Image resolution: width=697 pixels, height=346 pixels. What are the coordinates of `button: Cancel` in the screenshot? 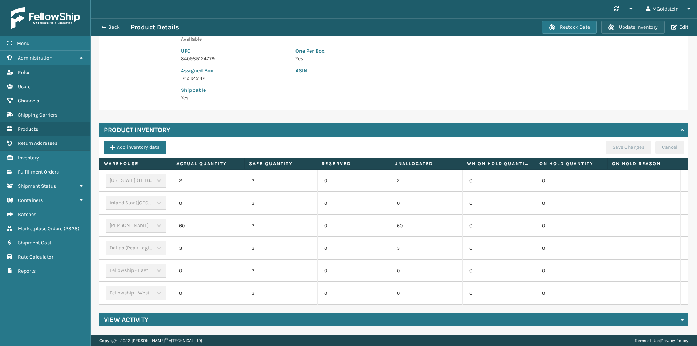 It's located at (670, 147).